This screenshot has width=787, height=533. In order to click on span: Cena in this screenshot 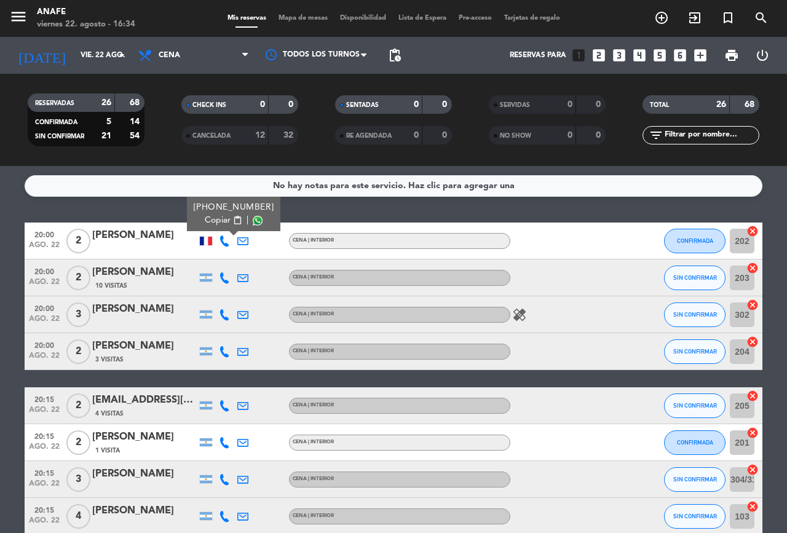, I will do `click(169, 55)`.